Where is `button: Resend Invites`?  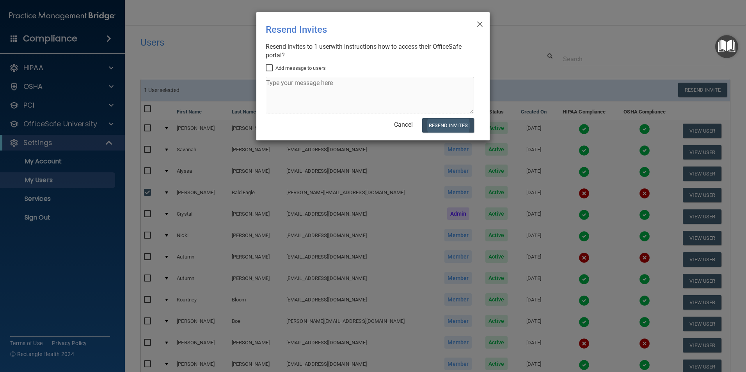 button: Resend Invites is located at coordinates (448, 125).